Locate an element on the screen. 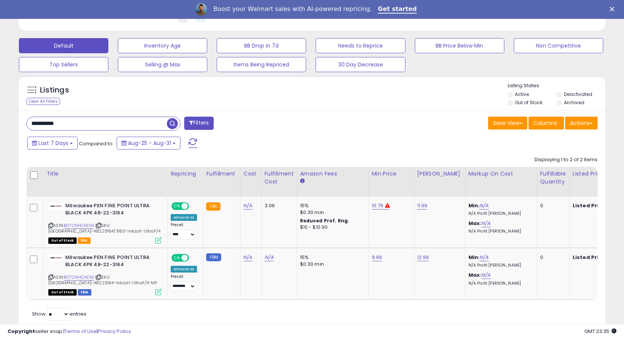 The width and height of the screenshot is (624, 339). a: 10.79 is located at coordinates (377, 206).